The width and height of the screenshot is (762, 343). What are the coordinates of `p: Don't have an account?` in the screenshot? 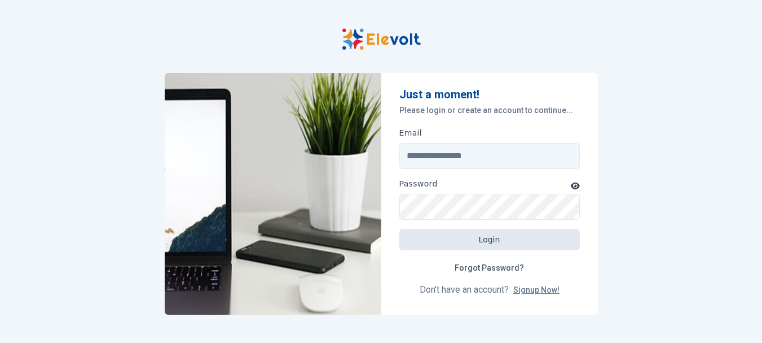 It's located at (490, 290).